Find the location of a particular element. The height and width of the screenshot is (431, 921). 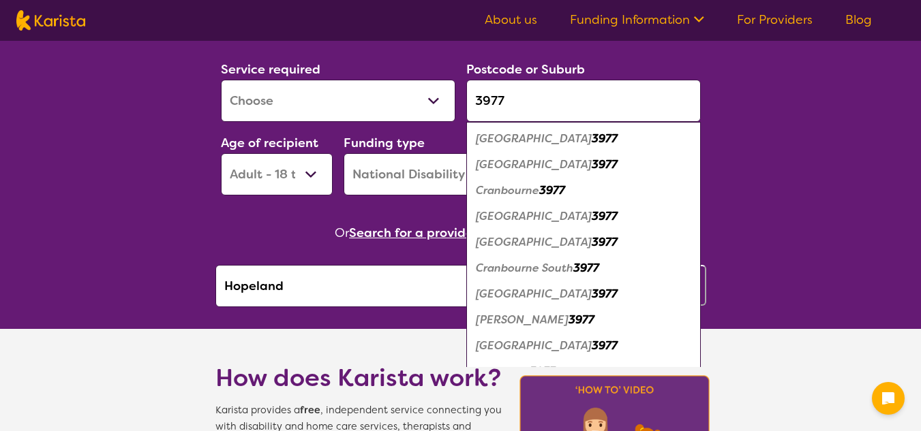

label: Service required is located at coordinates (271, 70).